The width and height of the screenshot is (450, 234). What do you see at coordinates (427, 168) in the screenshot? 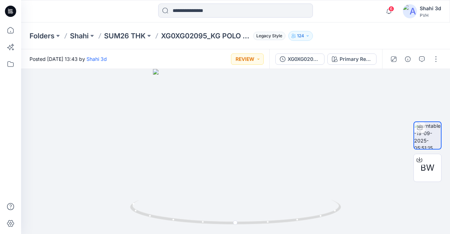
I see `span: BW` at bounding box center [427, 168].